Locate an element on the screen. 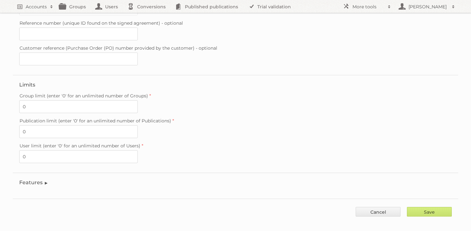  h2: More tools is located at coordinates (369, 7).